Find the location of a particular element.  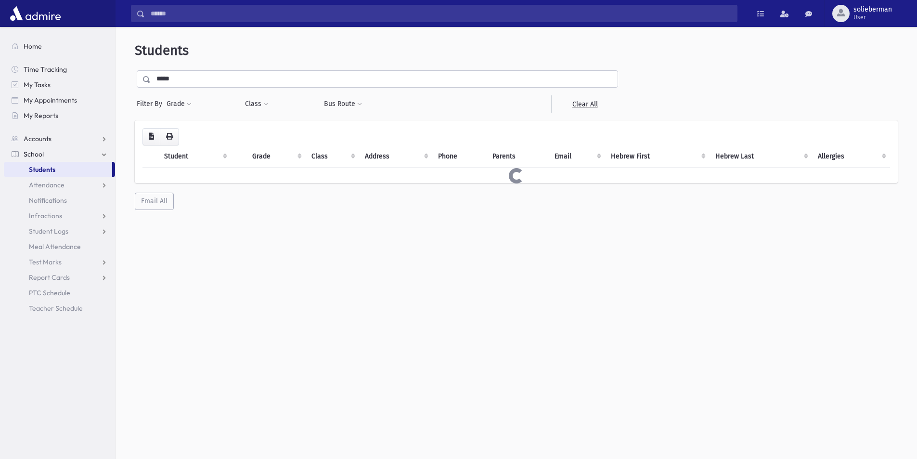

span: Infractions is located at coordinates (45, 216).